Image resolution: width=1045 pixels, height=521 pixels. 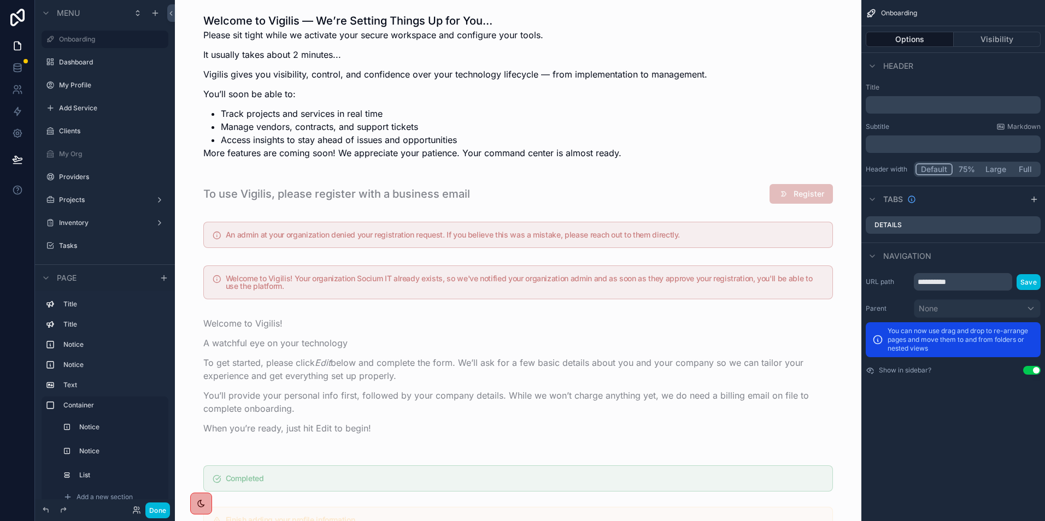 I want to click on a: My Org, so click(x=110, y=154).